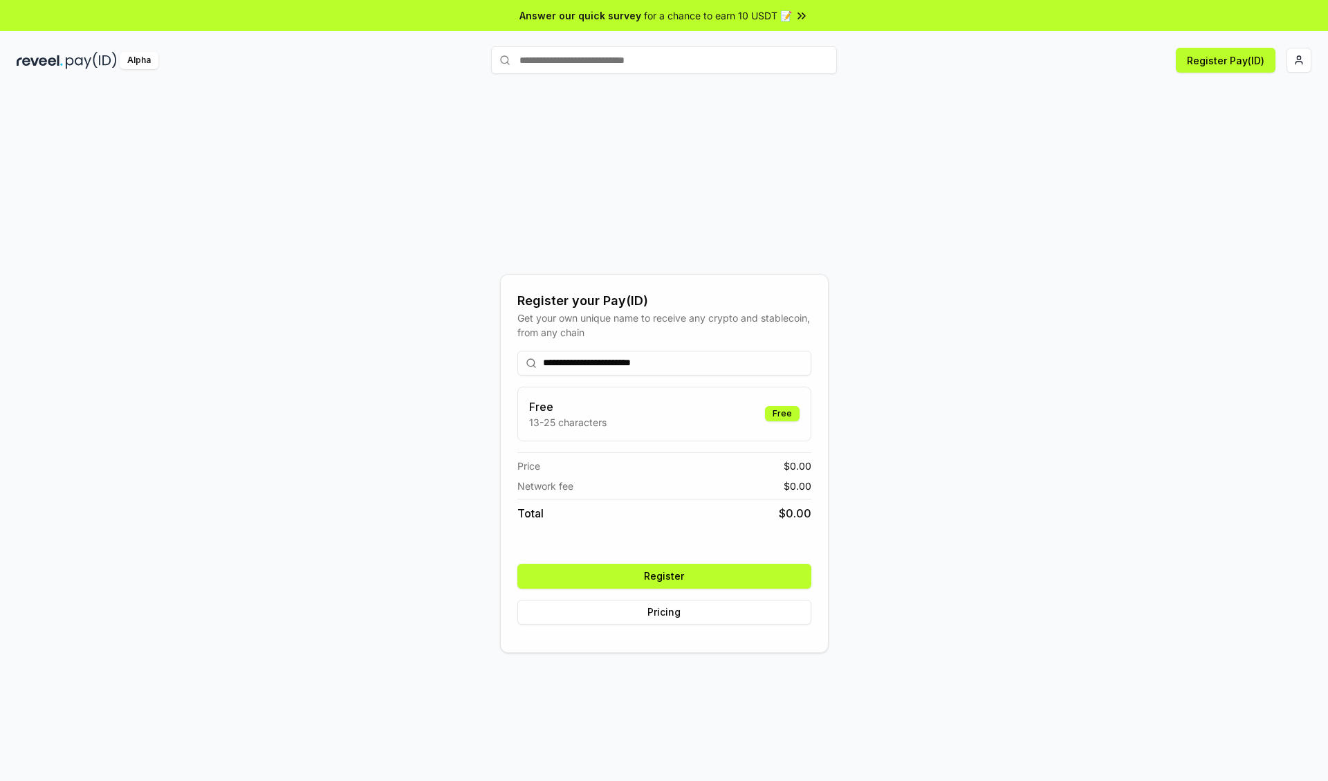  Describe the element at coordinates (664, 576) in the screenshot. I see `button: Register` at that location.